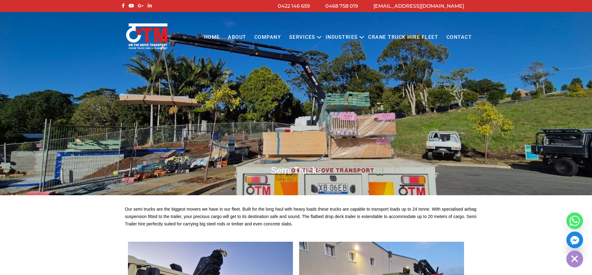 Image resolution: width=592 pixels, height=275 pixels. Describe the element at coordinates (341, 37) in the screenshot. I see `a: Industries` at that location.